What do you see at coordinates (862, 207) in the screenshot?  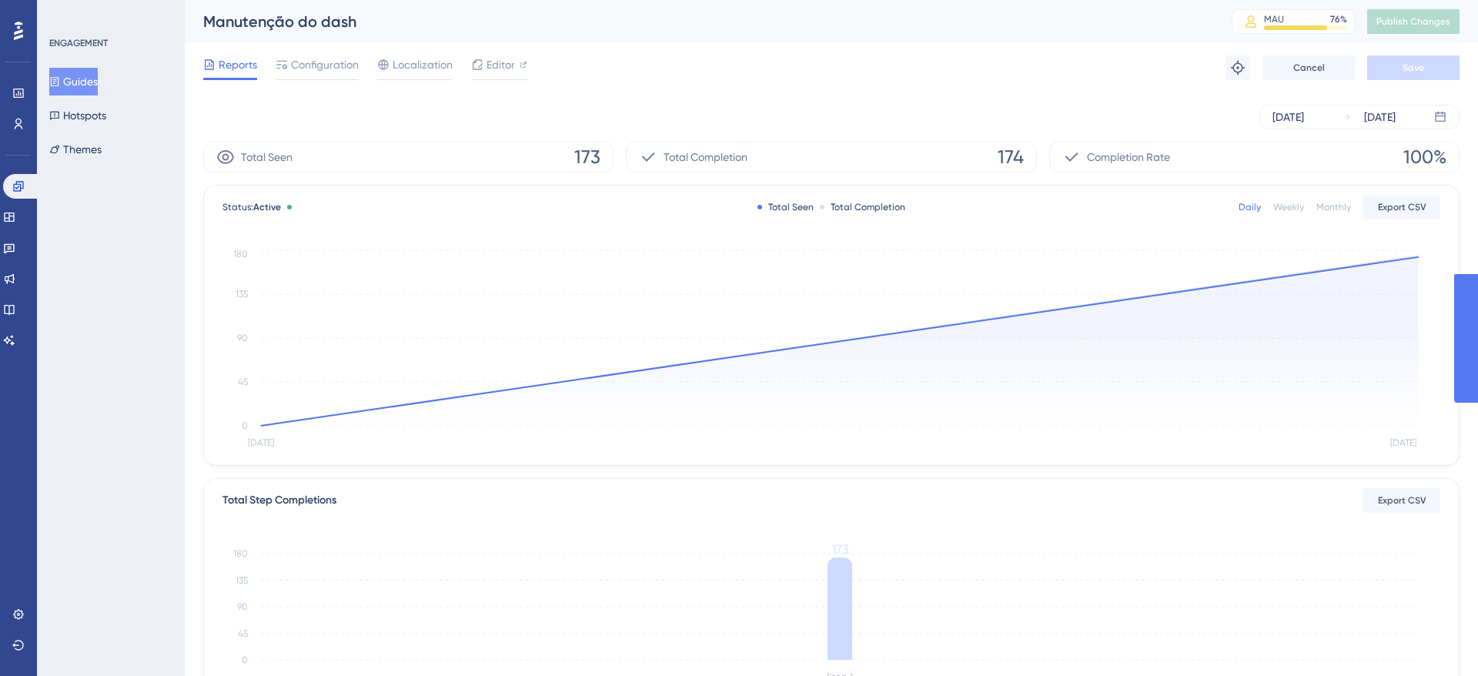 I see `div: Total Completion` at bounding box center [862, 207].